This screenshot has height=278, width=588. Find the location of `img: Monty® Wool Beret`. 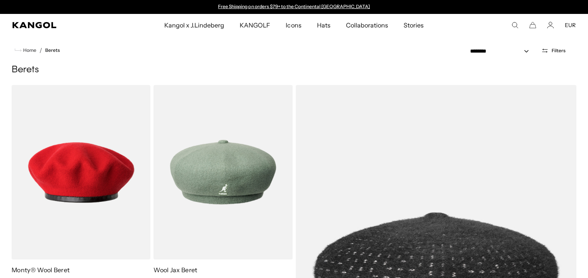

img: Monty® Wool Beret is located at coordinates (81, 172).